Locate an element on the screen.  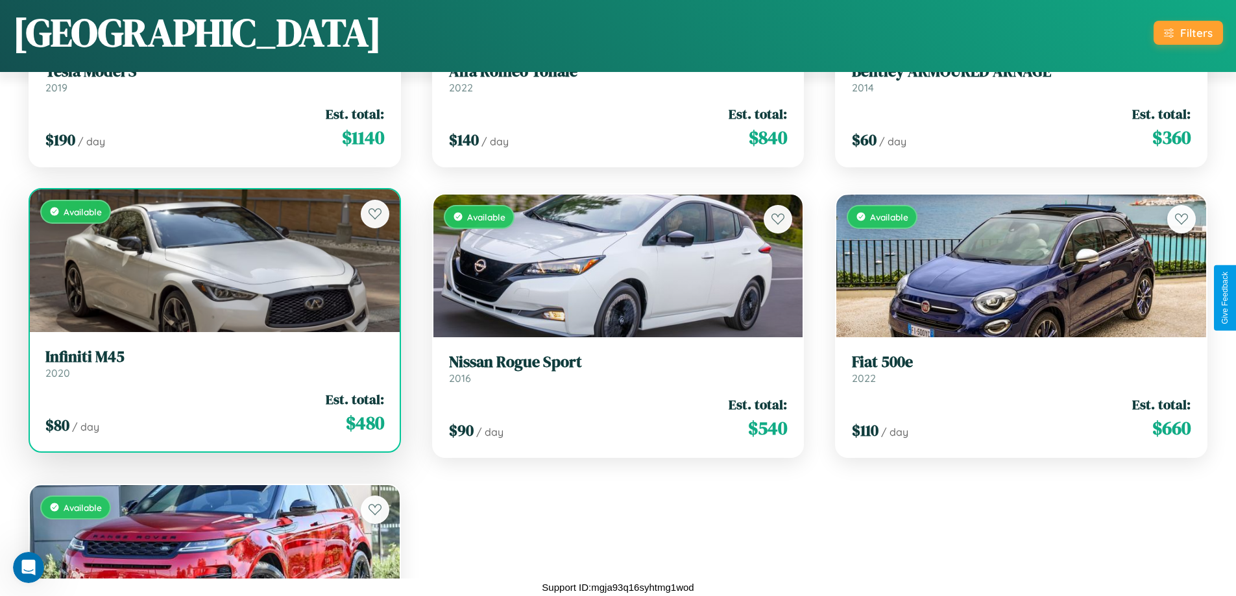
span: $ 80 is located at coordinates (57, 425).